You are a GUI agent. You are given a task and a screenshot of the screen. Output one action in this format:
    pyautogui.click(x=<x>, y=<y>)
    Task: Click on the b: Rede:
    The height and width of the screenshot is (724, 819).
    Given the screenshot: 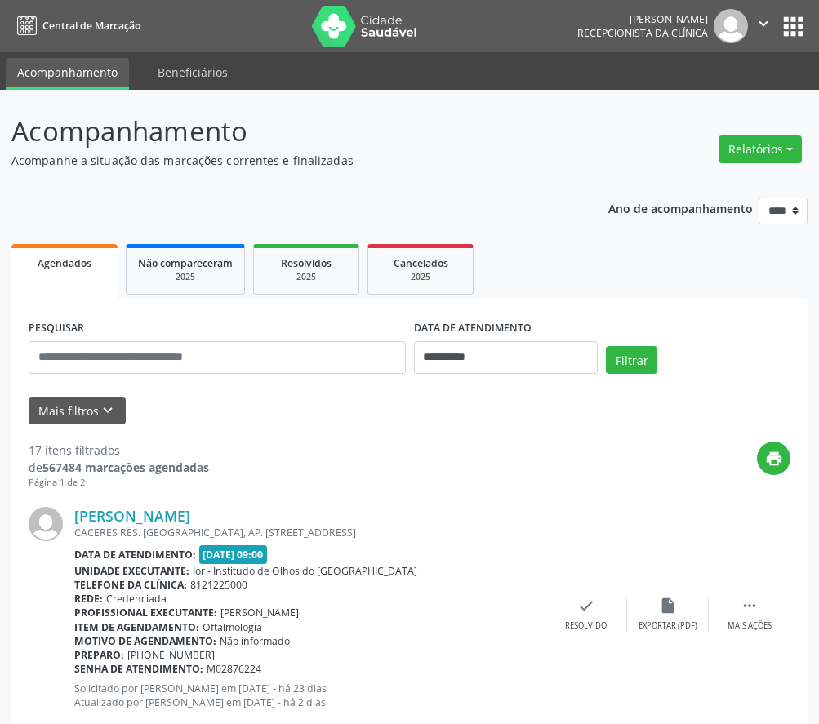 What is the action you would take?
    pyautogui.click(x=88, y=599)
    